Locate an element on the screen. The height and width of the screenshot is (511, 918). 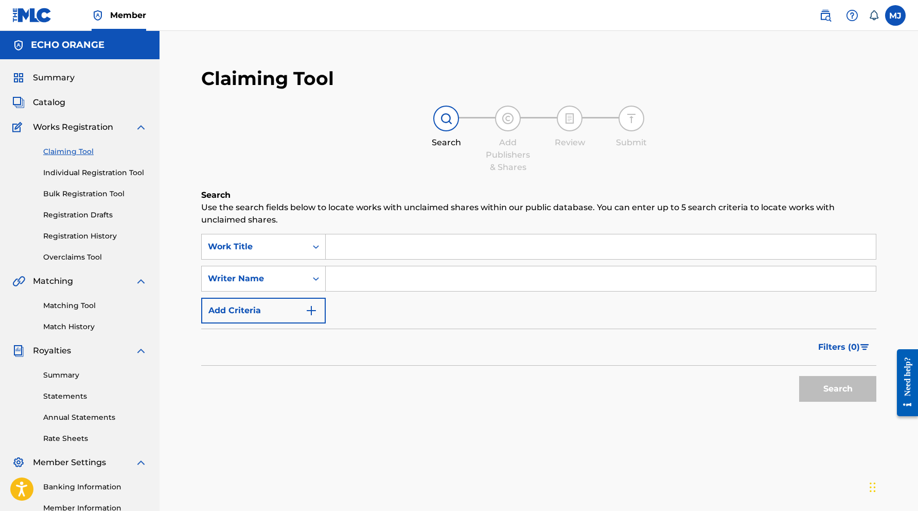
a: Overclaims Tool is located at coordinates (95, 257).